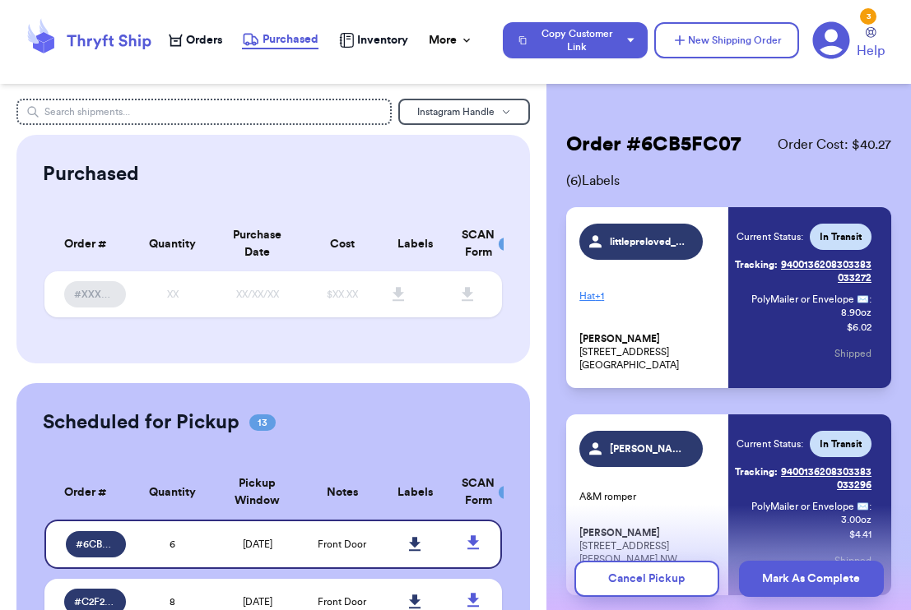  Describe the element at coordinates (95, 295) in the screenshot. I see `span: #XXXXXXXX` at that location.